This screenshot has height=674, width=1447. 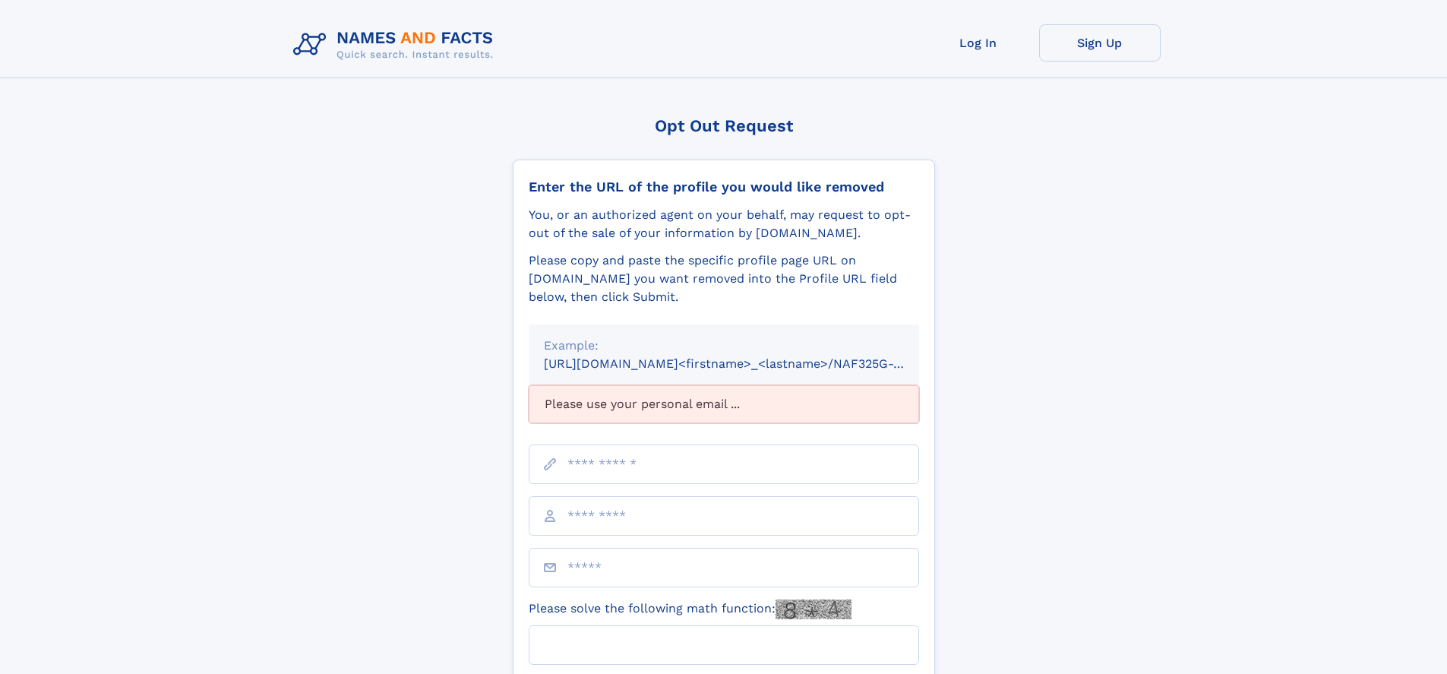 I want to click on label: Please solve the following math function:, so click(x=690, y=609).